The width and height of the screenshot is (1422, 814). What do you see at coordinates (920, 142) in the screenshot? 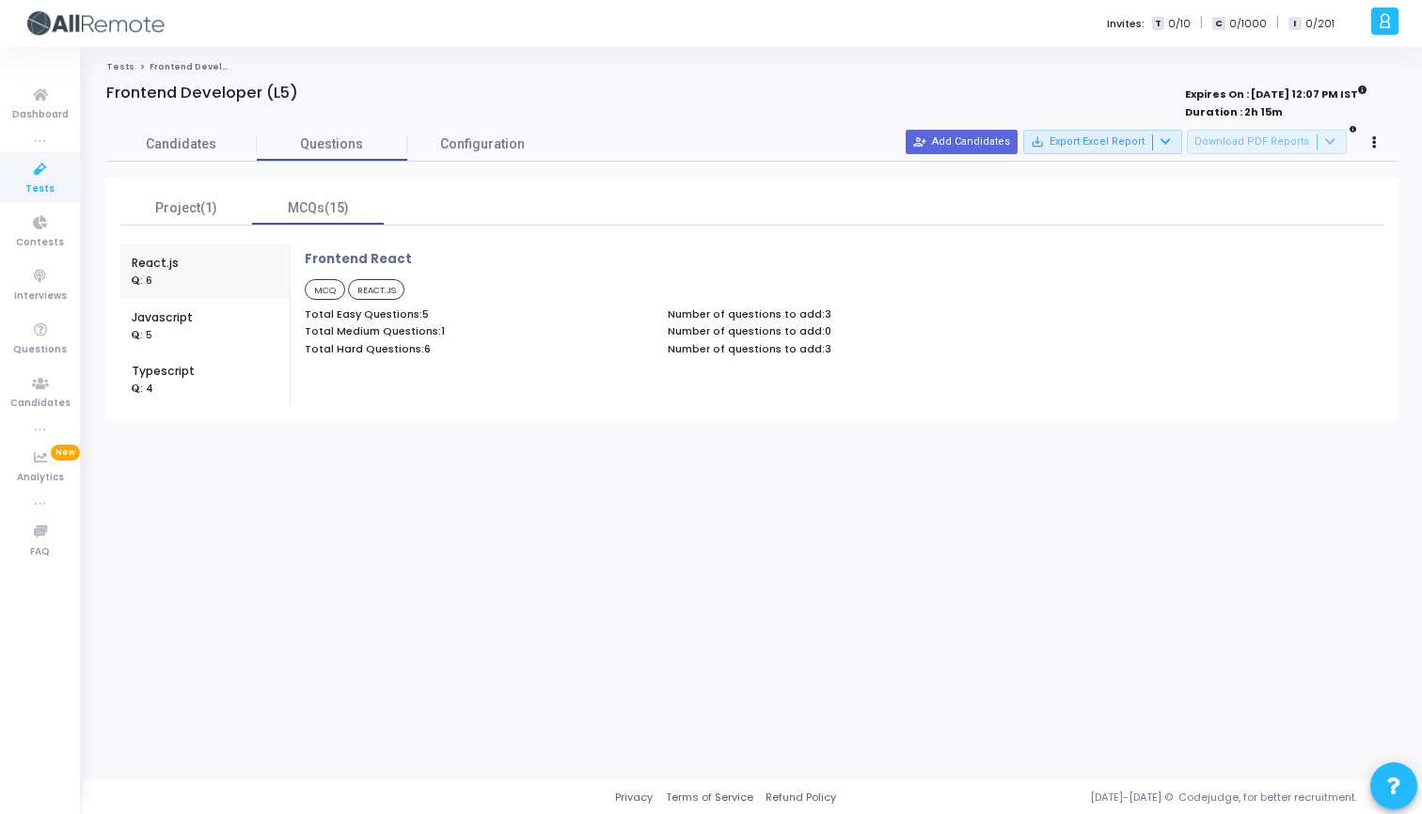
I see `mat-icon: person_add_alt` at bounding box center [920, 142].